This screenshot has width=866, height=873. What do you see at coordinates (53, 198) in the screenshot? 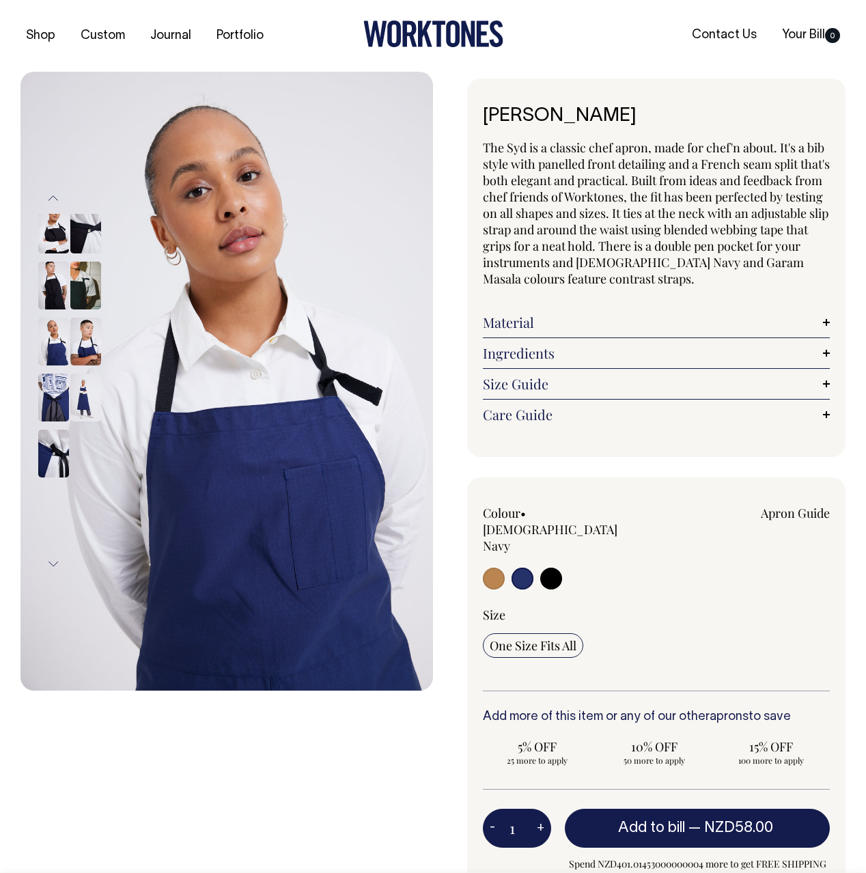
I see `button: Previous` at bounding box center [53, 198].